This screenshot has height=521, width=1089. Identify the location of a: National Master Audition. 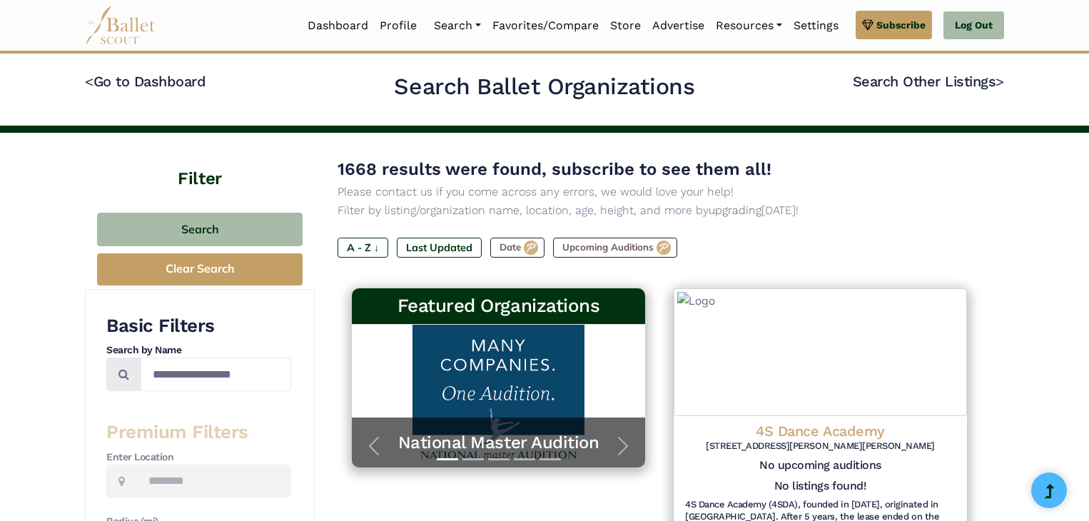
(498, 442).